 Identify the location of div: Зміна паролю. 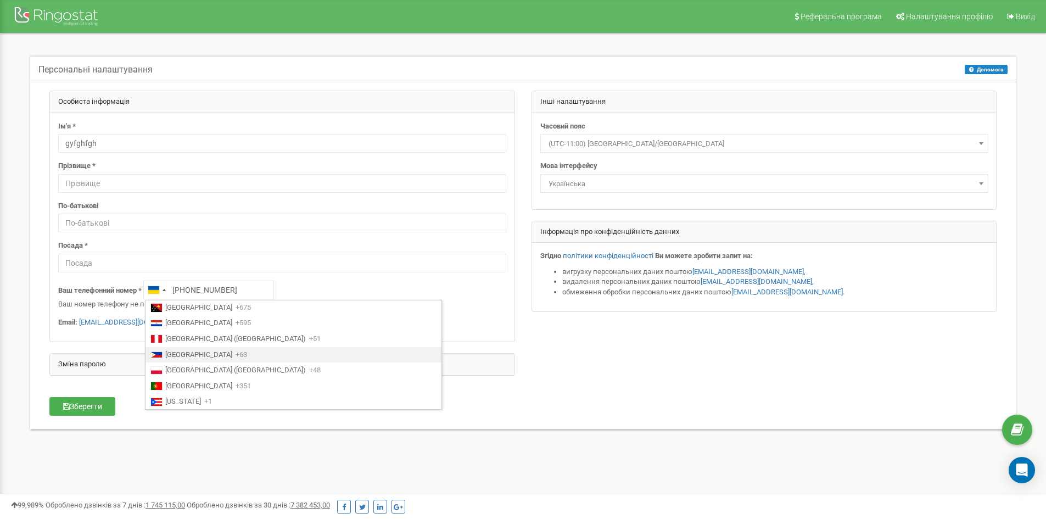
(282, 365).